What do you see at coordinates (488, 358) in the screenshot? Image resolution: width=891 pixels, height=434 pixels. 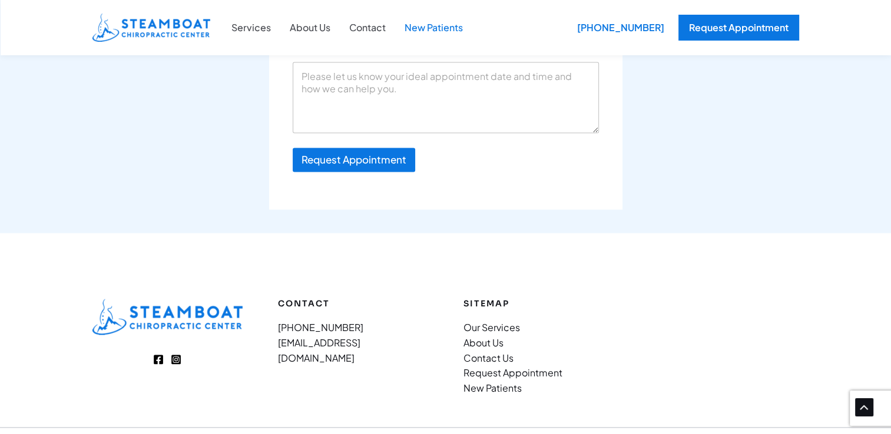 I see `a: Contact Us` at bounding box center [488, 358].